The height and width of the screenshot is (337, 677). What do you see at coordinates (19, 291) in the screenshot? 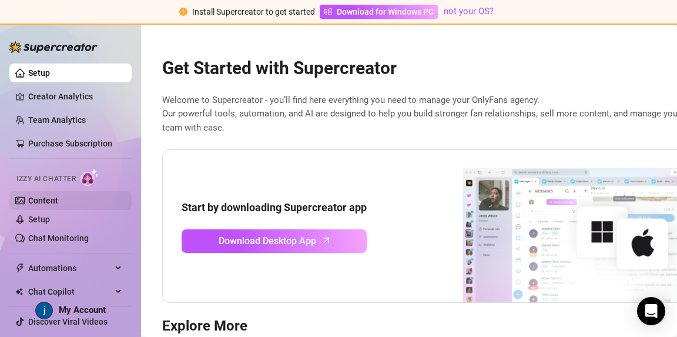
I see `img: Chat Copilot` at bounding box center [19, 291].